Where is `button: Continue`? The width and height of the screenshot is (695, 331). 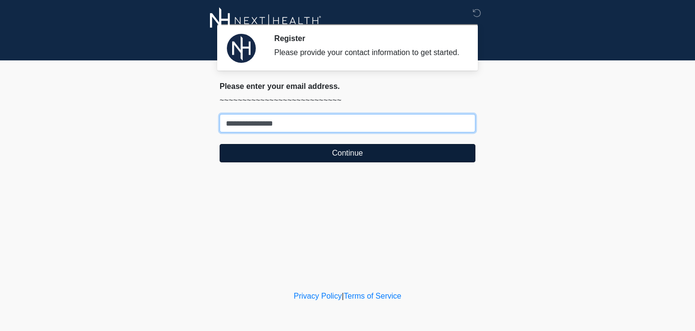 button: Continue is located at coordinates (348, 153).